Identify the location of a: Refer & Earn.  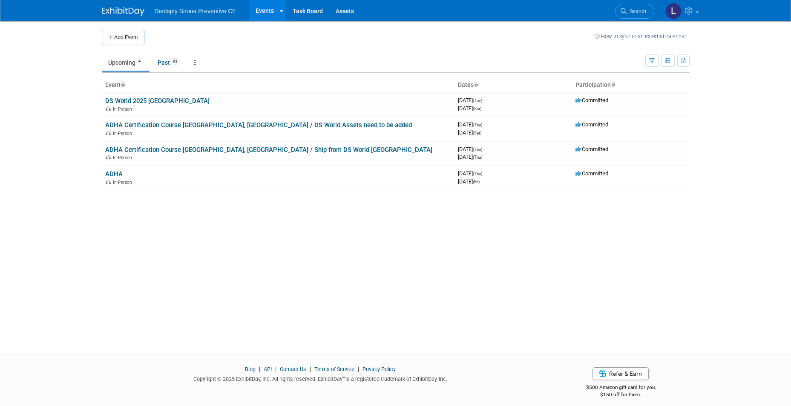
(621, 374).